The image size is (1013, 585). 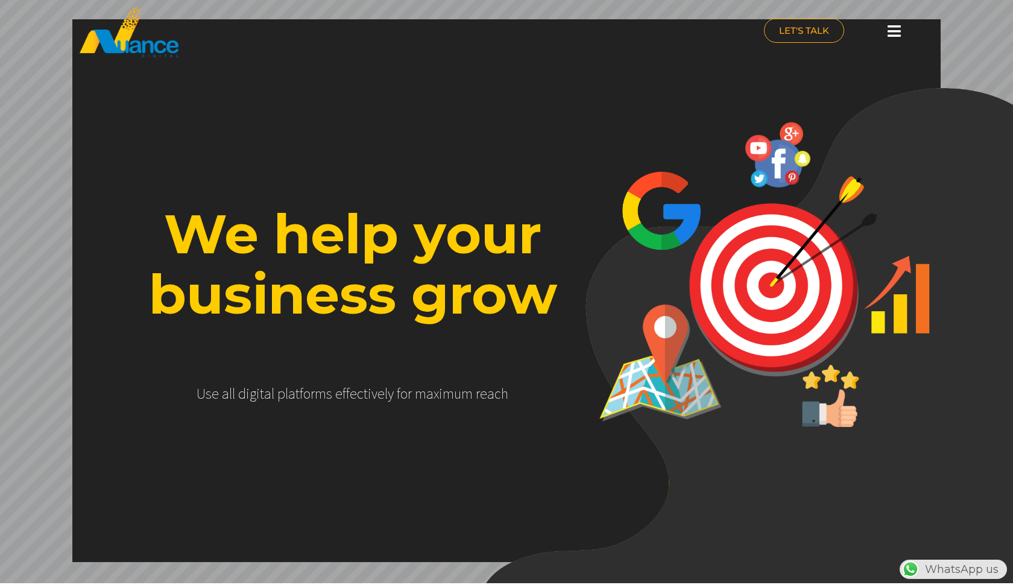 I want to click on div: h, so click(x=505, y=394).